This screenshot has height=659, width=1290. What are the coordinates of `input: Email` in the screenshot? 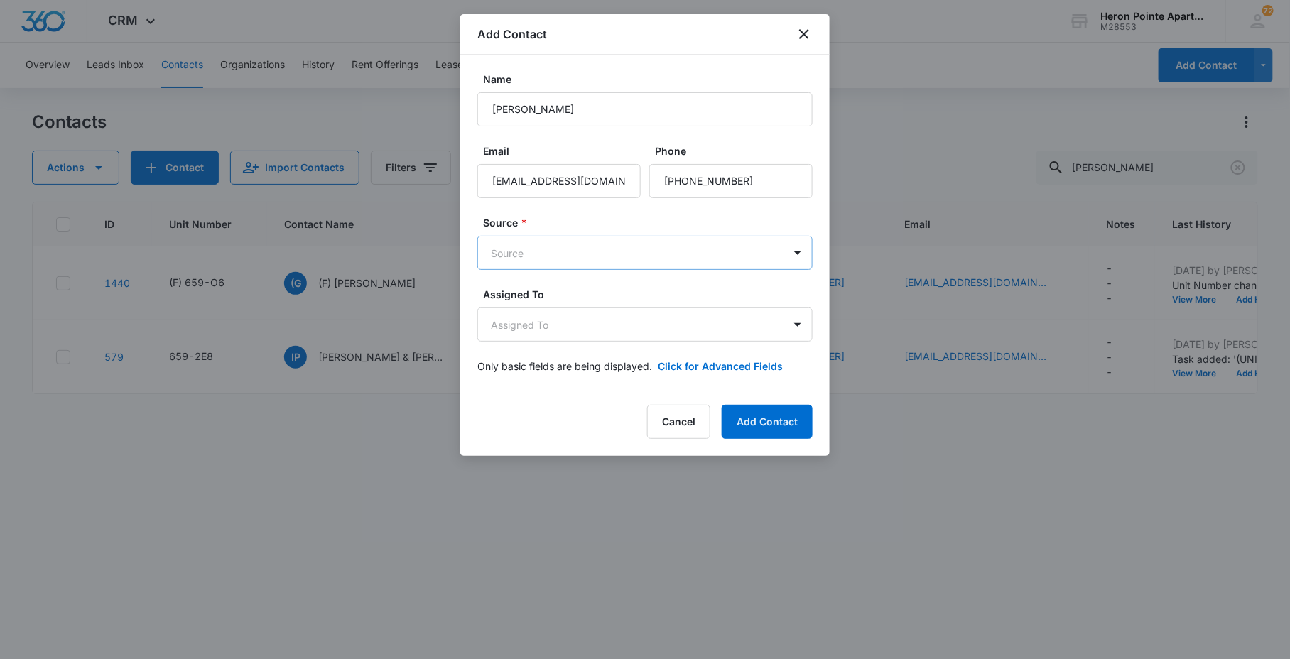 It's located at (559, 181).